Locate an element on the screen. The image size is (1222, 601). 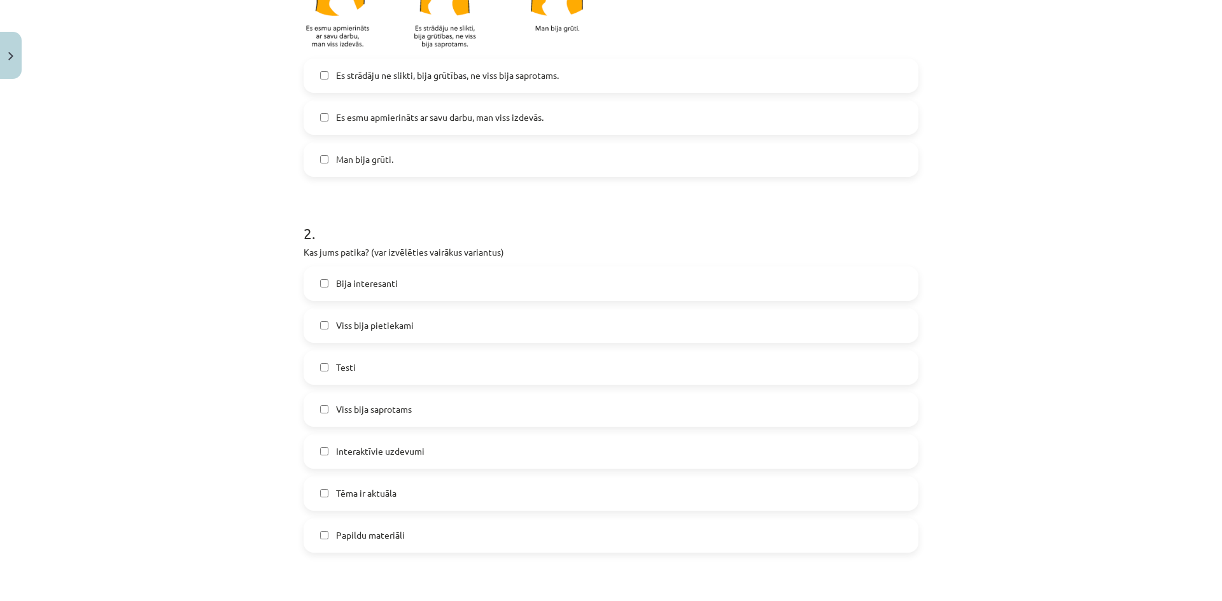
span: Viss bija saprotams is located at coordinates (374, 409).